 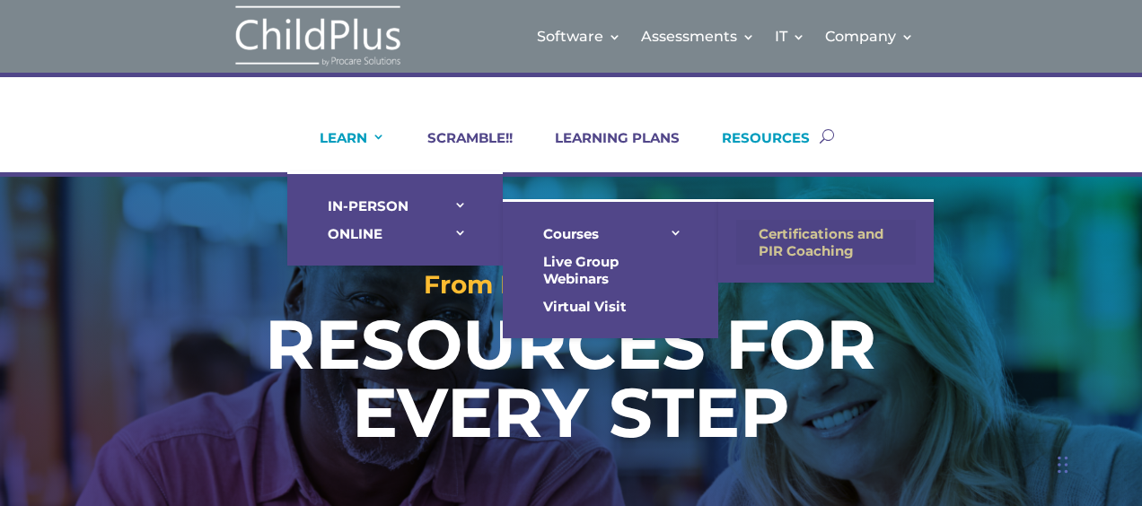 What do you see at coordinates (826, 242) in the screenshot?
I see `a: Certifications and PIR Coaching` at bounding box center [826, 242].